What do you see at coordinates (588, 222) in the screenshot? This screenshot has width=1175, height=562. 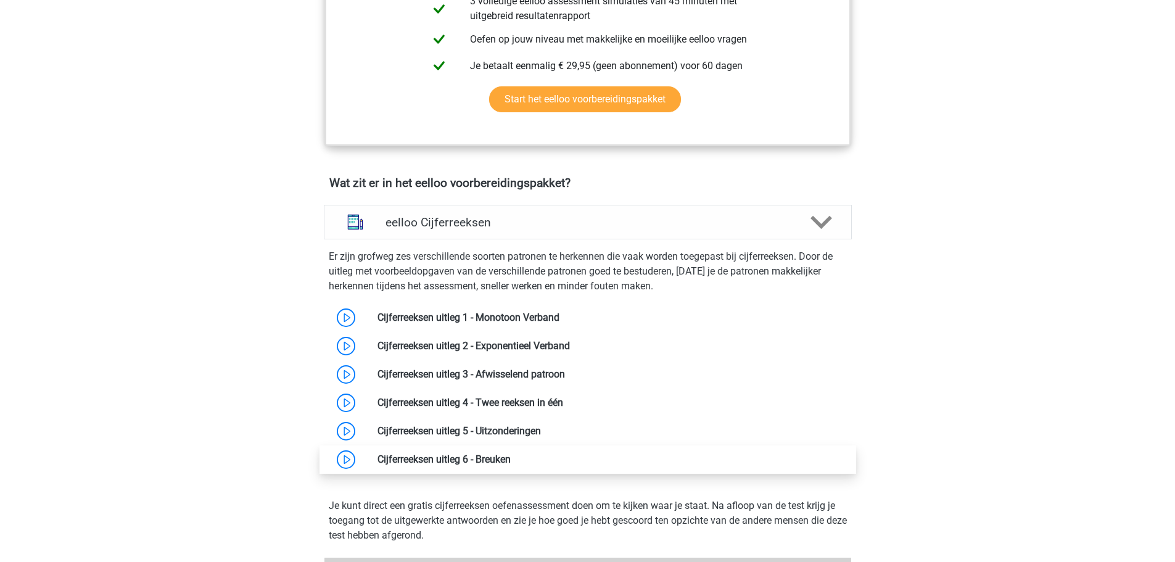 I see `a: cijferreeksen eelloo Cijferreeksen` at bounding box center [588, 222].